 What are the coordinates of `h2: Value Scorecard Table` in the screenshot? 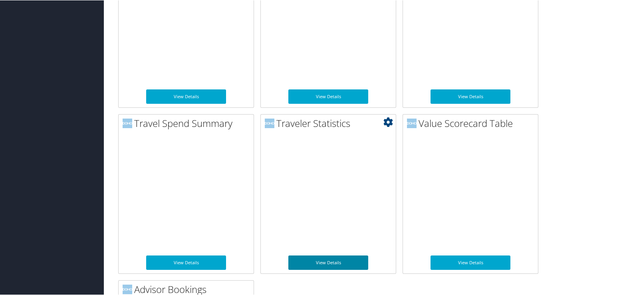 It's located at (473, 123).